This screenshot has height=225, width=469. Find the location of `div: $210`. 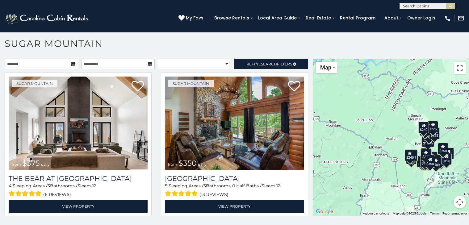

div: $210 is located at coordinates (412, 155).